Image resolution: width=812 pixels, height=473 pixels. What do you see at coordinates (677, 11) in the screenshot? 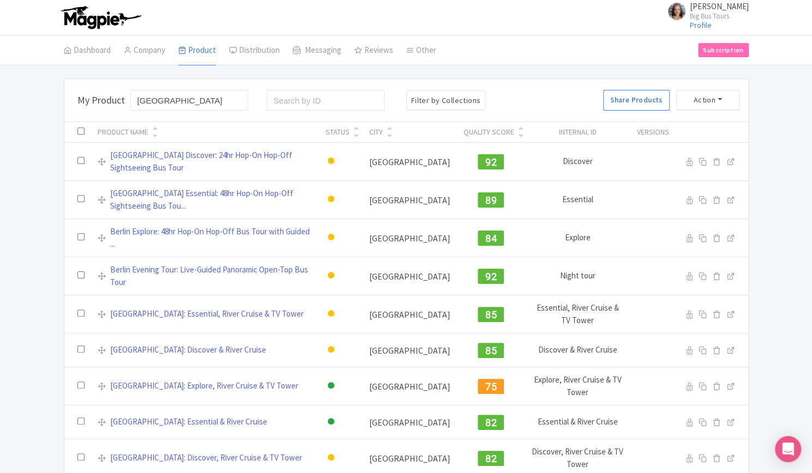
I see `img: jfp7o2nd6rbrsspqilhl.jpg` at bounding box center [677, 11].